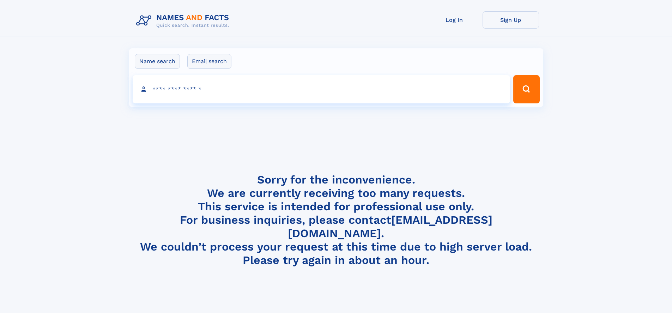 This screenshot has width=672, height=313. I want to click on h4: Sorry for the inconvenience. We are currently receiving too many requests. This service is intend..., so click(336, 220).